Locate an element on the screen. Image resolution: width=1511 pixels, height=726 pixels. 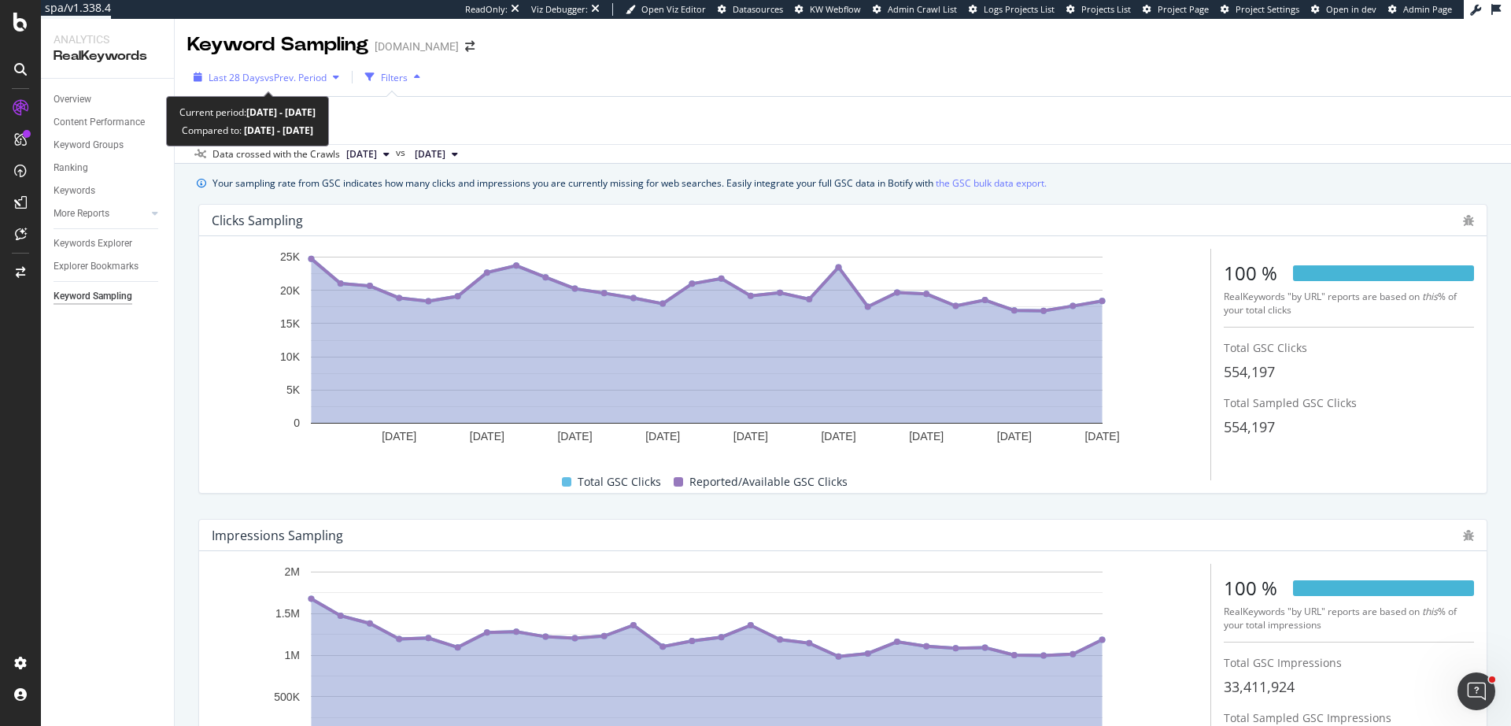
div: A chart. is located at coordinates (706, 353).